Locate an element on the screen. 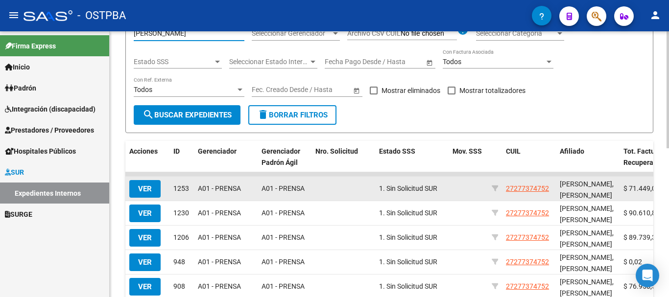  span: Nro. Solicitud is located at coordinates (337, 151).